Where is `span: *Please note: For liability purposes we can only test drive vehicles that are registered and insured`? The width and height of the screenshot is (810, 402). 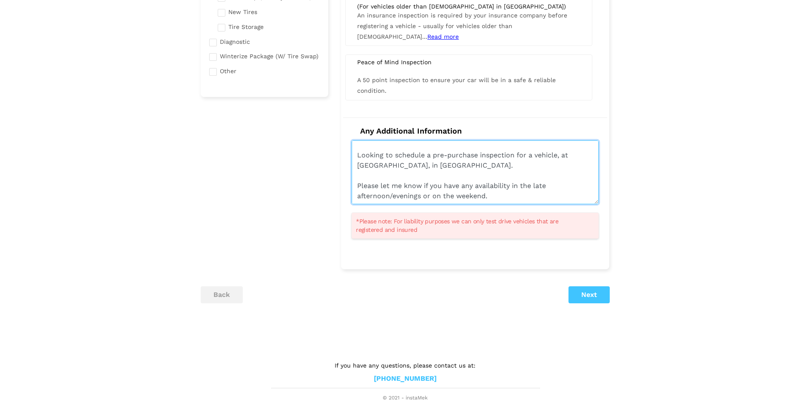 span: *Please note: For liability purposes we can only test drive vehicles that are registered and insured is located at coordinates (470, 225).